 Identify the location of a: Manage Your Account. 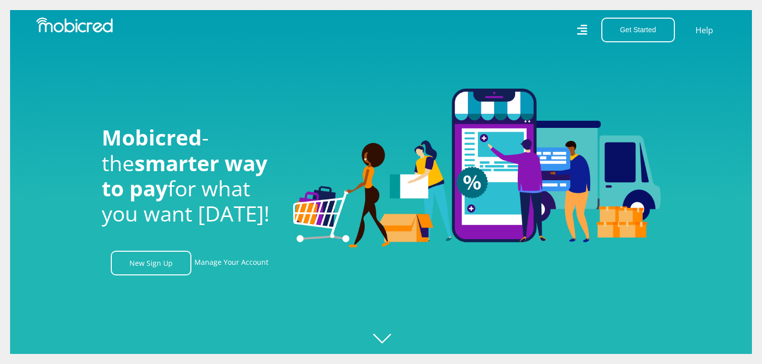
(231, 263).